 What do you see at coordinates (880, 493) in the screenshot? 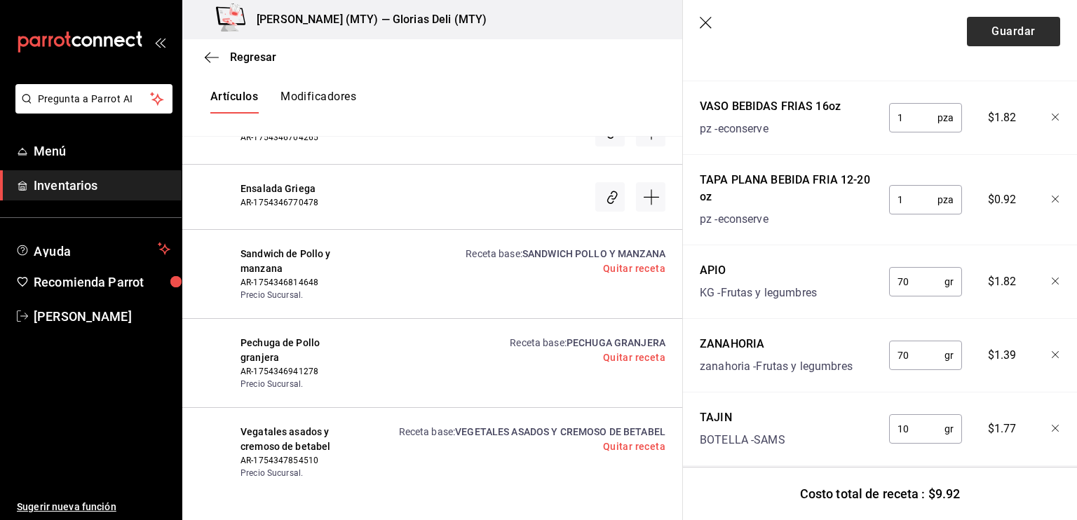
I see `div: Costo total de receta : $9.92` at bounding box center [880, 493].